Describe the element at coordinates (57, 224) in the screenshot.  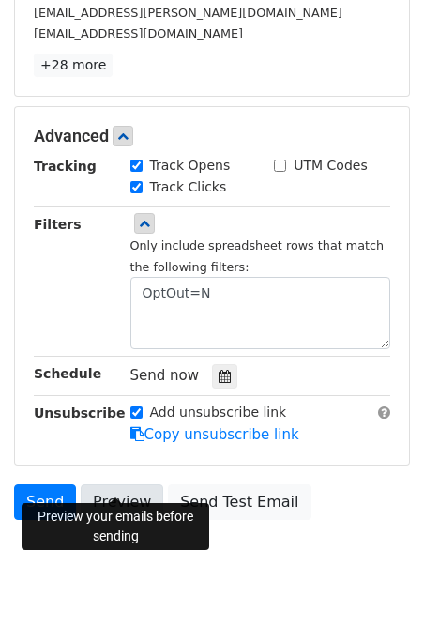
I see `strong: Filters` at that location.